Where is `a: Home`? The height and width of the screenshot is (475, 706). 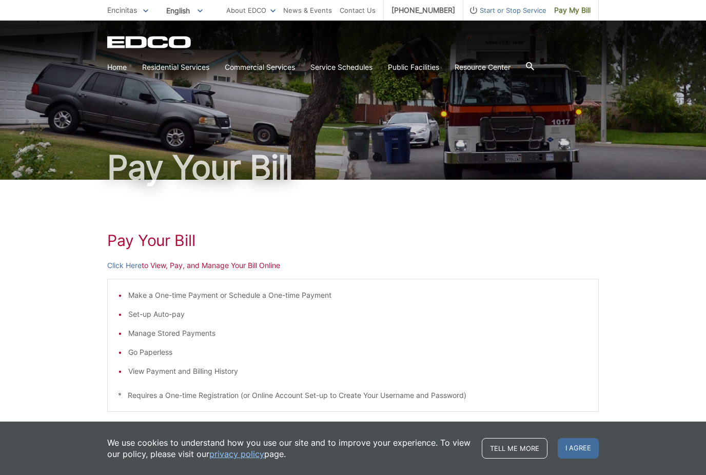
a: Home is located at coordinates (117, 67).